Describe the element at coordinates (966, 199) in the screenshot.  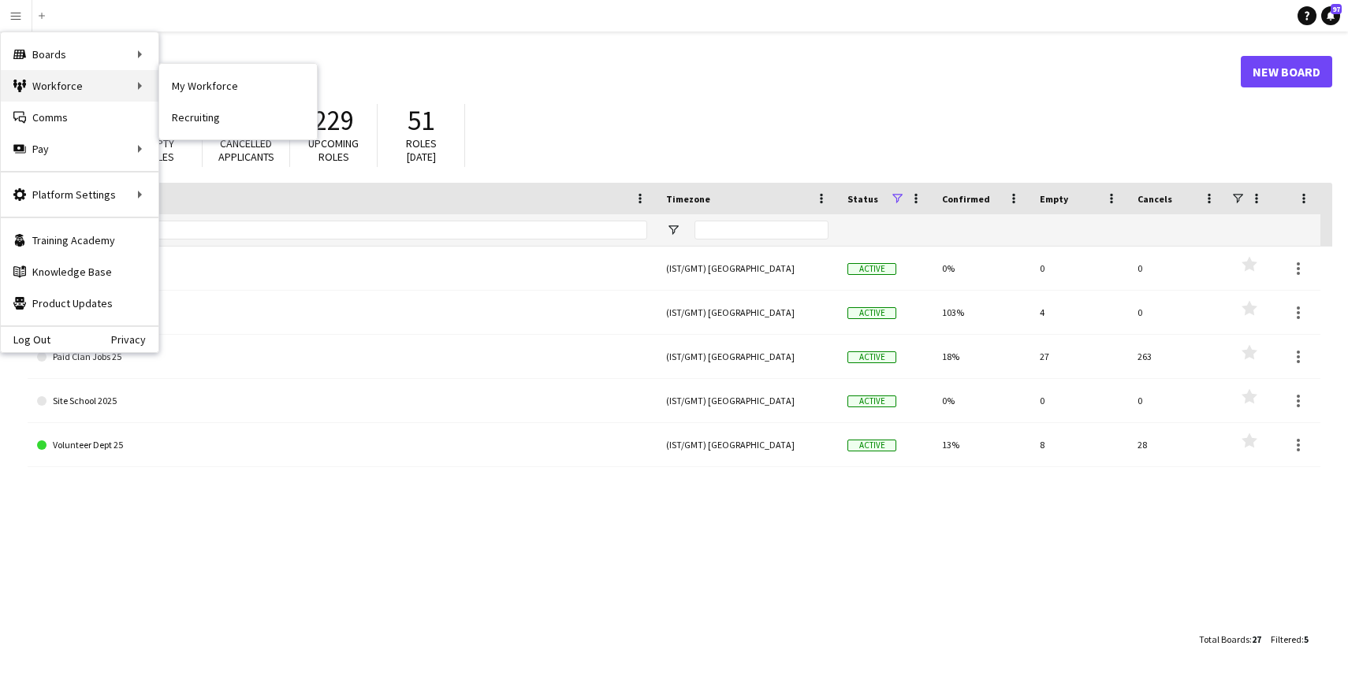
I see `span: Confirmed` at that location.